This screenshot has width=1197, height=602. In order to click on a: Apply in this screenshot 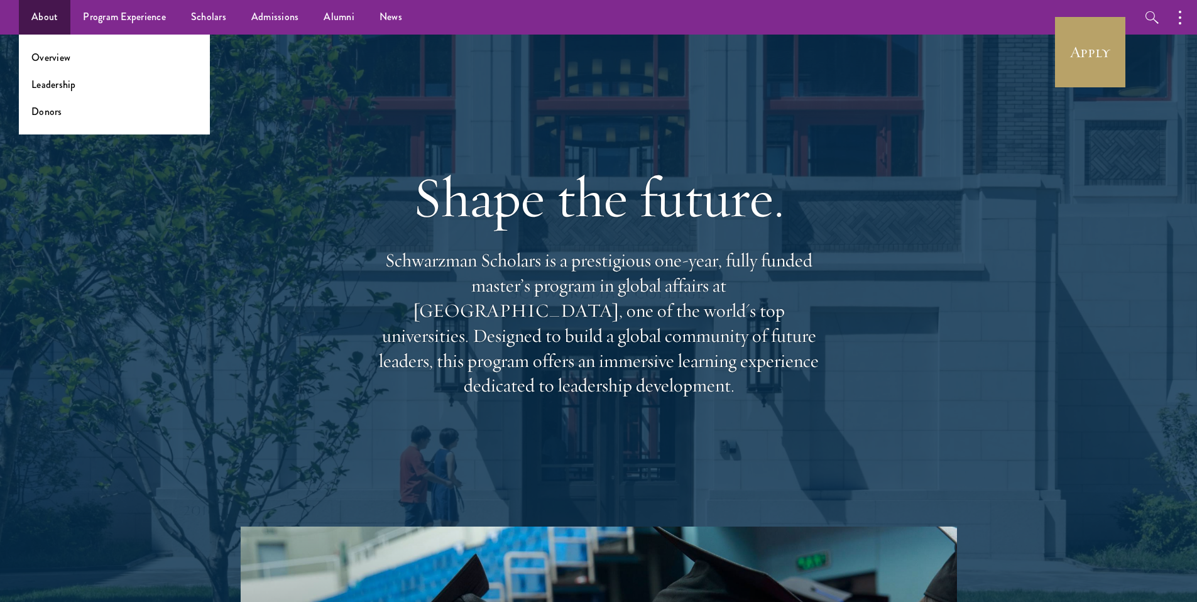, I will do `click(1090, 52)`.